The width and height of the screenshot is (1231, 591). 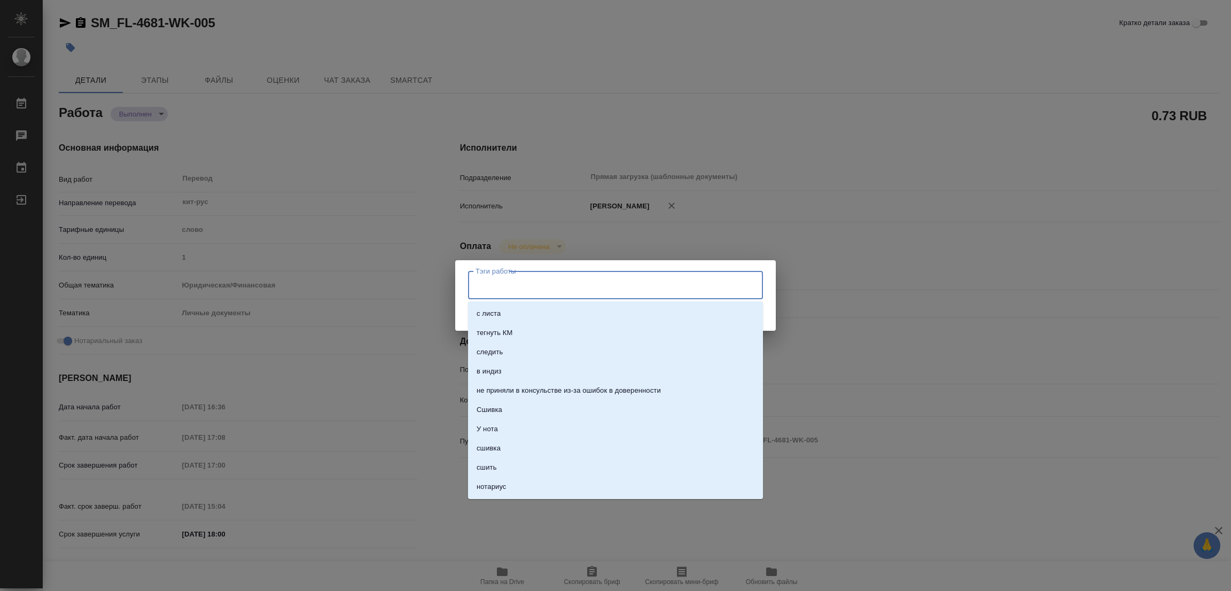 What do you see at coordinates (489, 352) in the screenshot?
I see `p: следить` at bounding box center [489, 352].